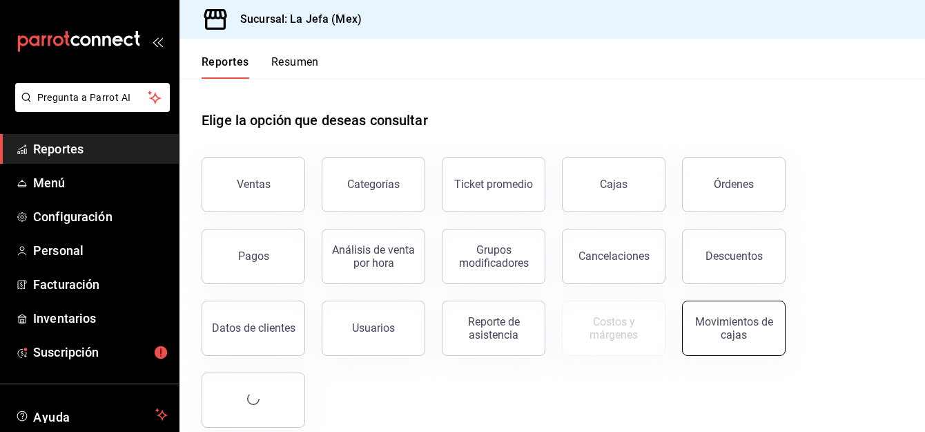 The width and height of the screenshot is (925, 432). I want to click on span: Reportes, so click(100, 148).